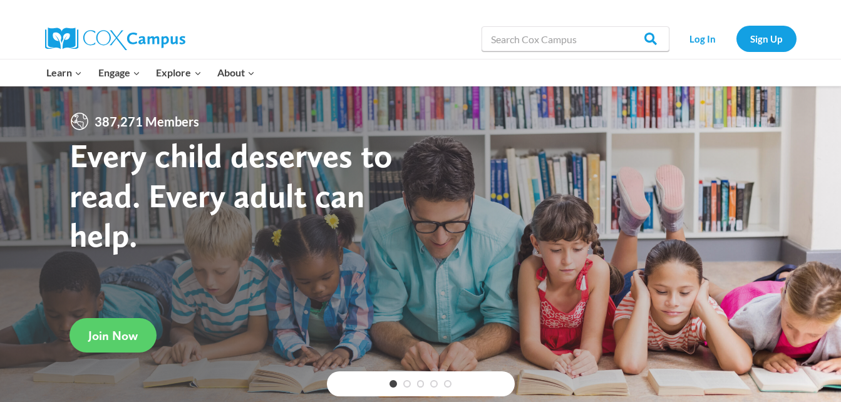 This screenshot has height=402, width=841. What do you see at coordinates (236, 73) in the screenshot?
I see `span: About` at bounding box center [236, 73].